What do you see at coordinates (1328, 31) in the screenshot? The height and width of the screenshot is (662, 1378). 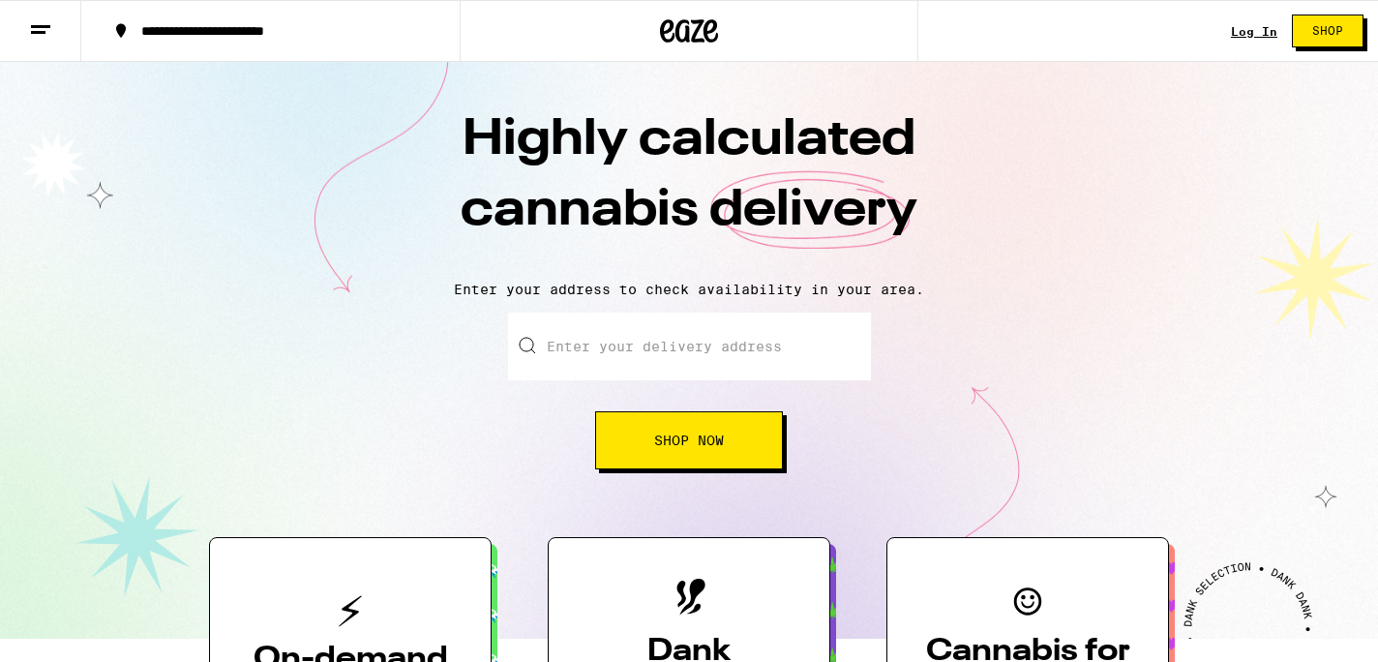 I see `button: Shop` at bounding box center [1328, 31].